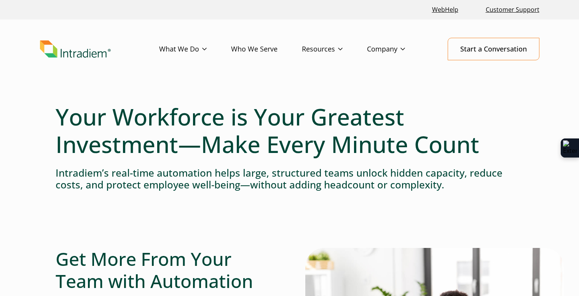 This screenshot has height=296, width=579. Describe the element at coordinates (334, 49) in the screenshot. I see `a: Resources` at that location.